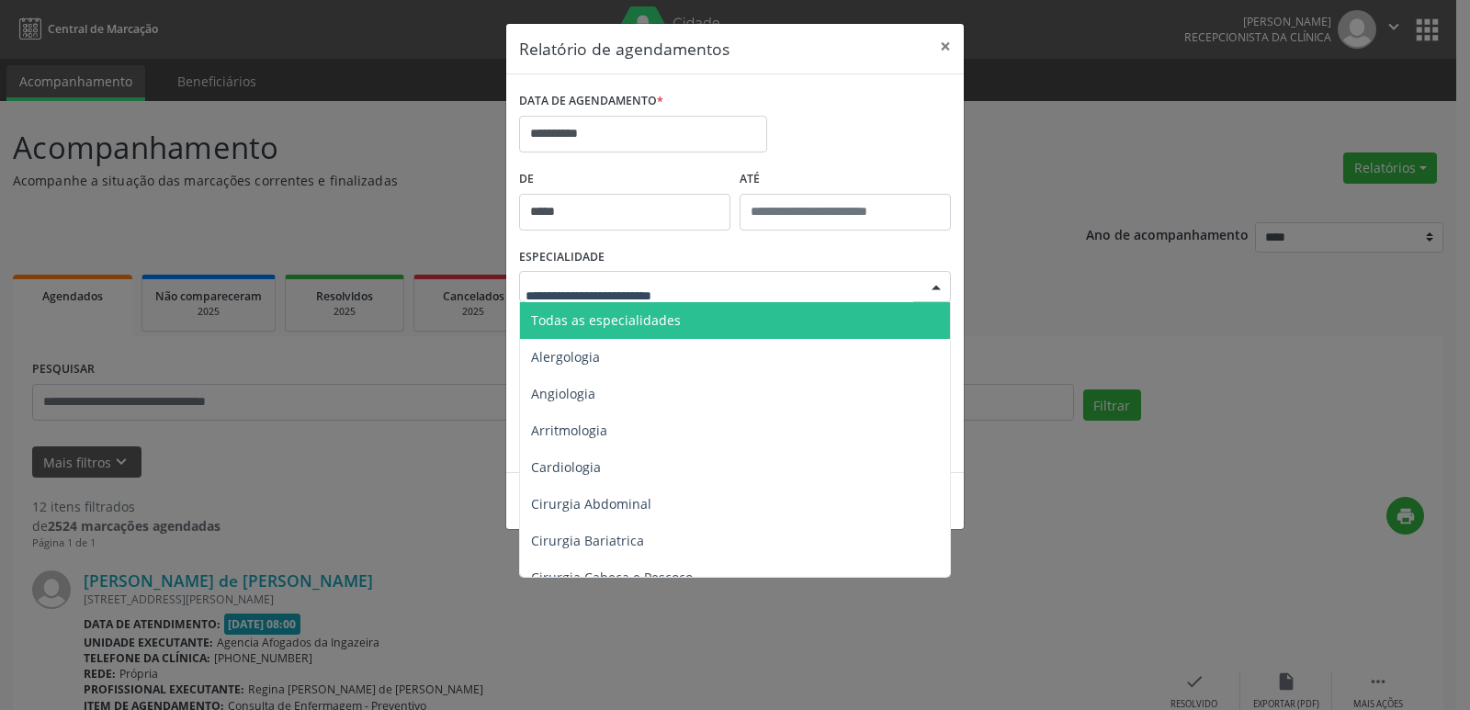 This screenshot has width=1470, height=710. Describe the element at coordinates (563, 393) in the screenshot. I see `span: Angiologia` at that location.